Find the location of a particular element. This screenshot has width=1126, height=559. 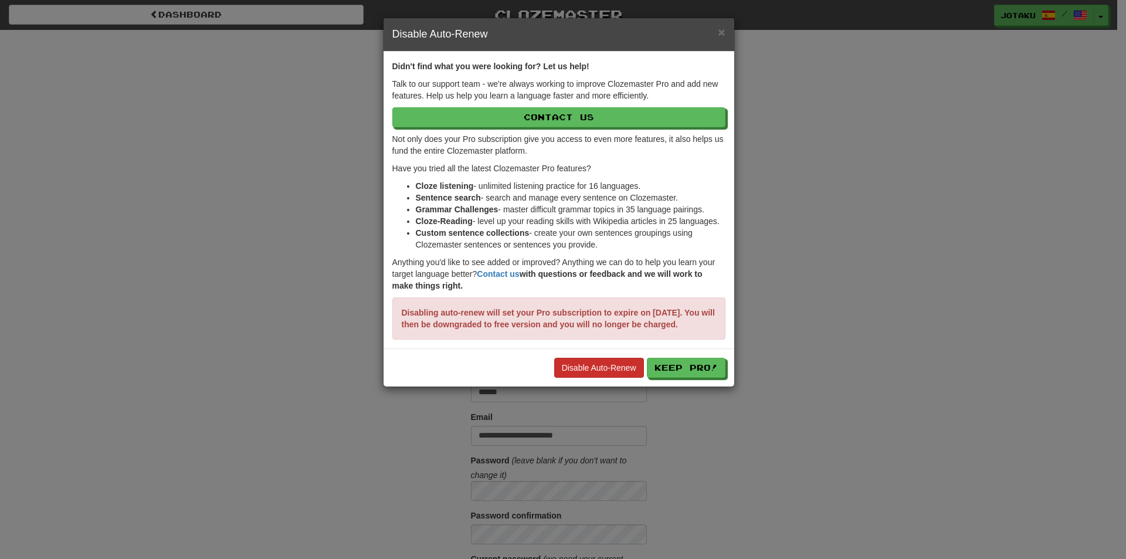

strong: Cloze listening is located at coordinates (445, 186).